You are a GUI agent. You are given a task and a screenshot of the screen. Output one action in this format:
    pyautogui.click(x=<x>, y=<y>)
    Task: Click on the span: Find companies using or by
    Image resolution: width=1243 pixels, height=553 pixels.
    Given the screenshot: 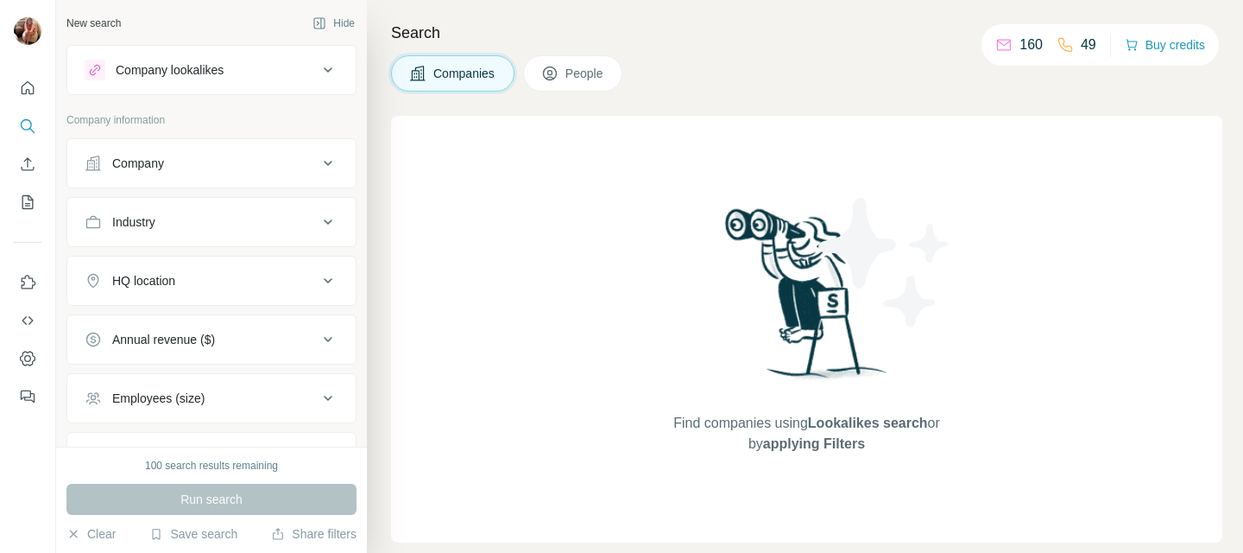 What is the action you would take?
    pyautogui.click(x=807, y=433)
    